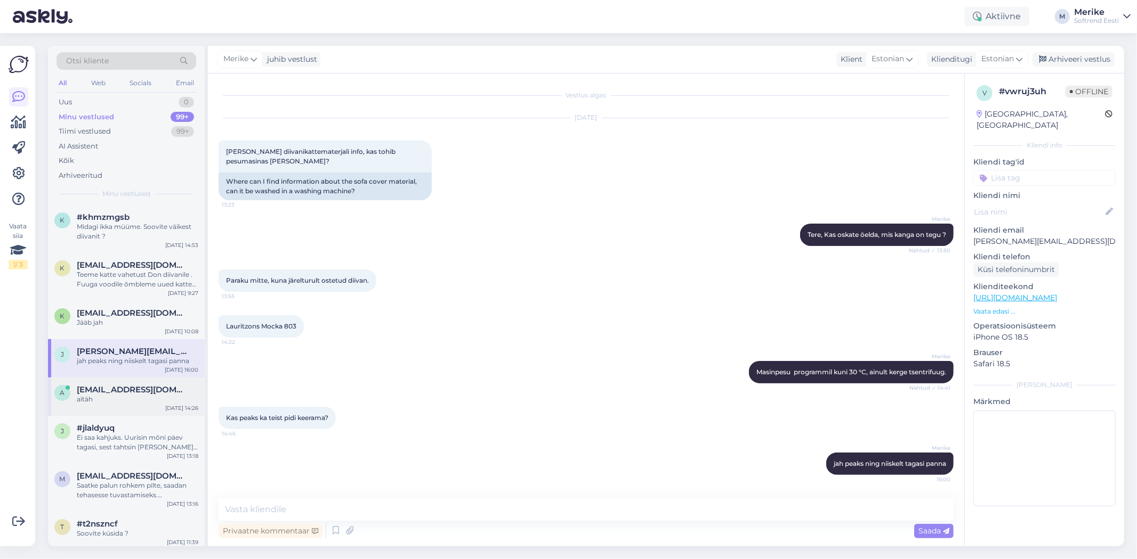 The width and height of the screenshot is (1137, 559). Describe the element at coordinates (586, 95) in the screenshot. I see `div: Vestlus algas` at that location.